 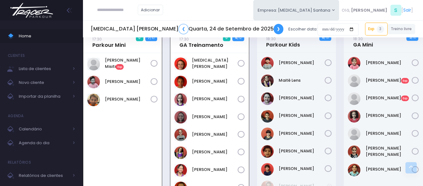 I want to click on h4: Clientes, so click(x=16, y=55).